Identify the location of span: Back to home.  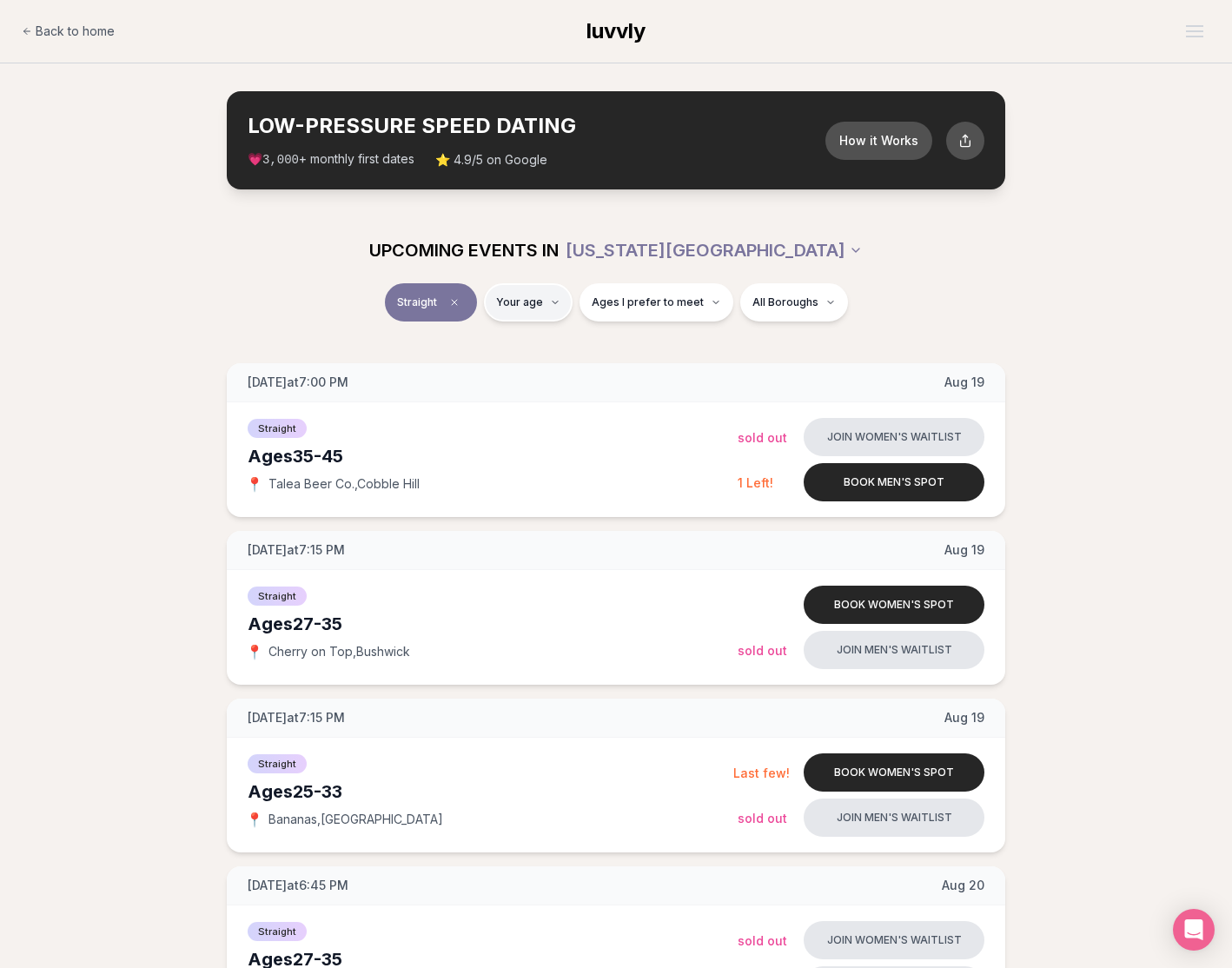
(75, 31).